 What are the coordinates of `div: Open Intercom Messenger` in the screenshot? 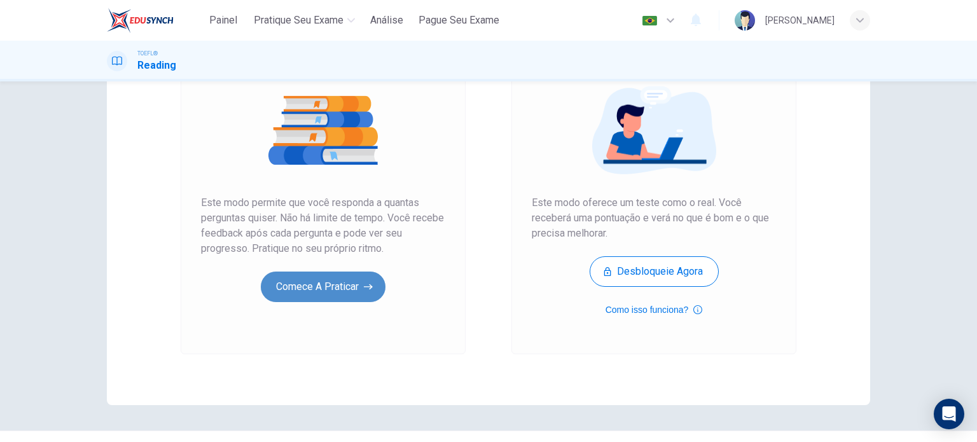 It's located at (949, 414).